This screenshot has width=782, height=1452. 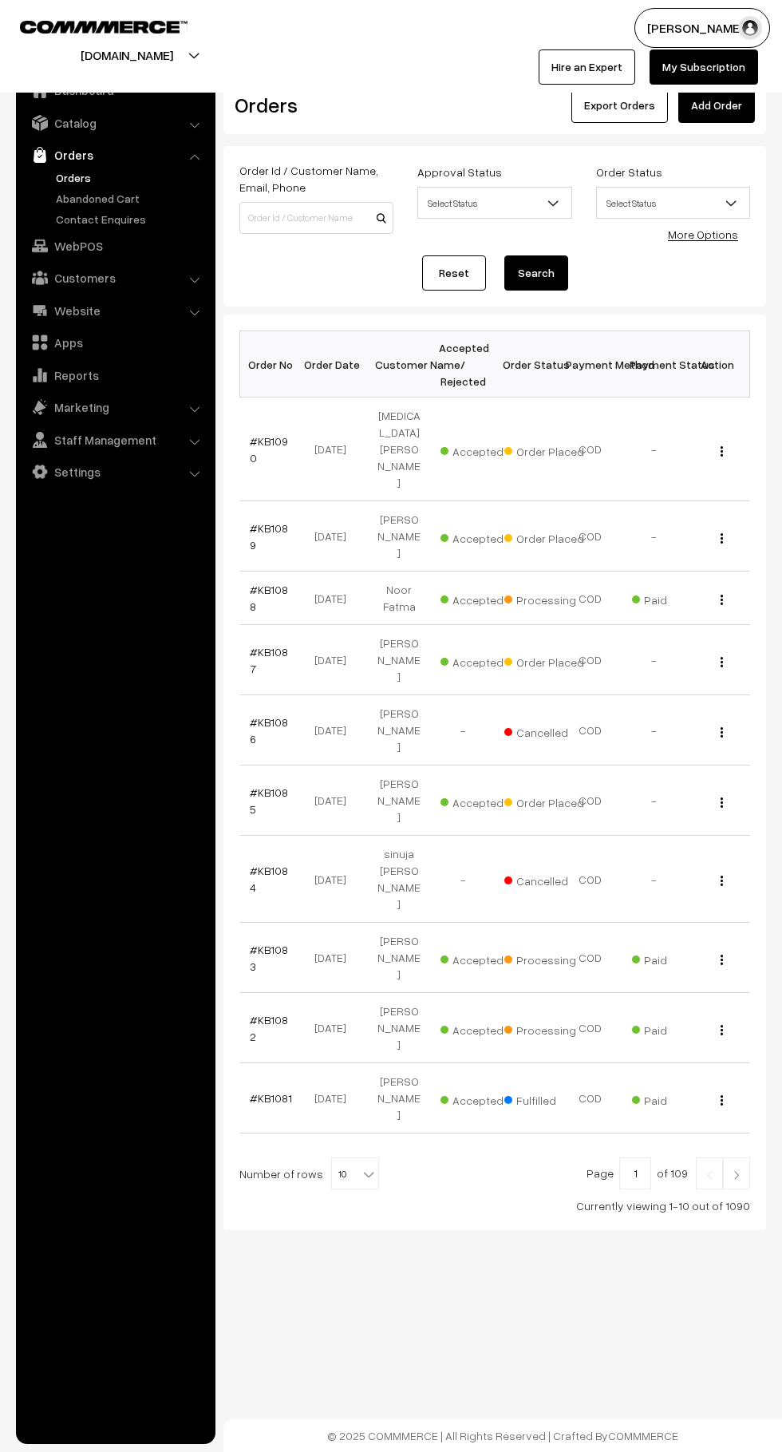 What do you see at coordinates (536, 273) in the screenshot?
I see `button: Search` at bounding box center [536, 273].